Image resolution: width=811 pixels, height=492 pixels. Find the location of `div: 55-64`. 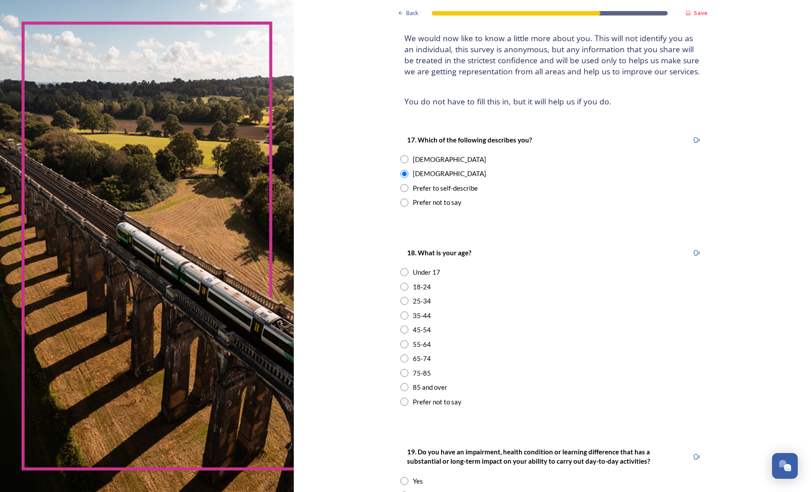

div: 55-64 is located at coordinates (421, 344).